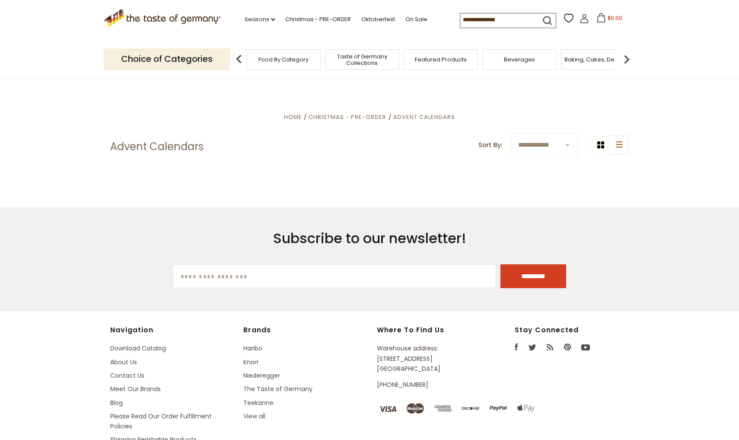 The image size is (739, 440). I want to click on h4: Navigation, so click(172, 330).